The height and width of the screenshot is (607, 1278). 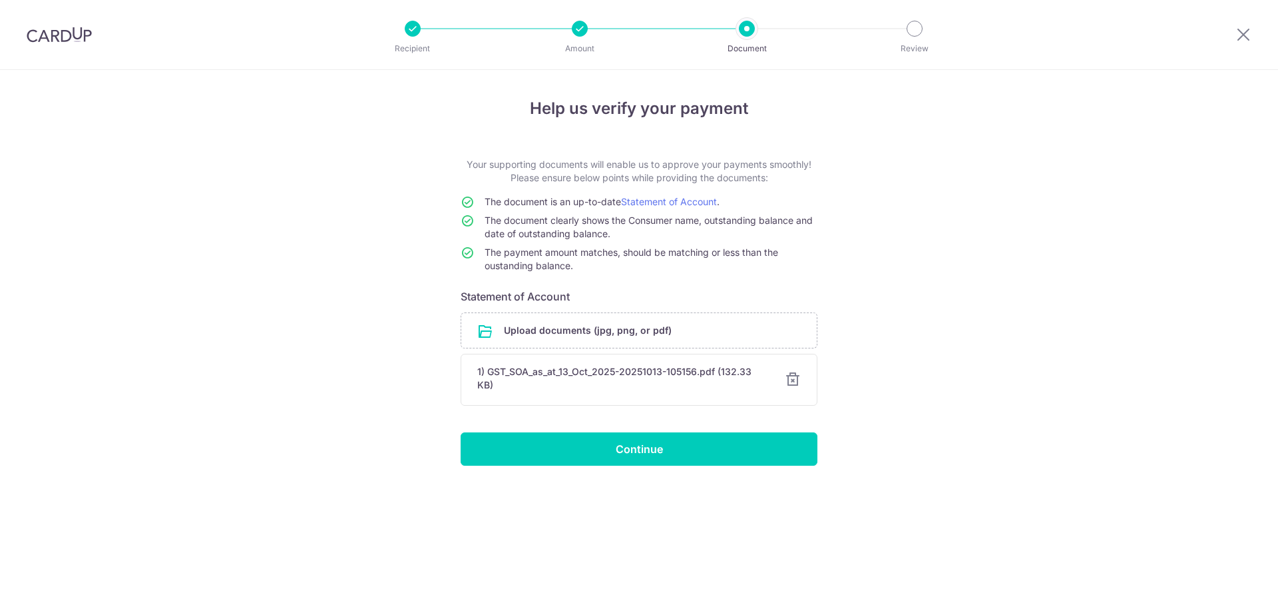 What do you see at coordinates (639, 109) in the screenshot?
I see `h4: Help us verify your payment` at bounding box center [639, 109].